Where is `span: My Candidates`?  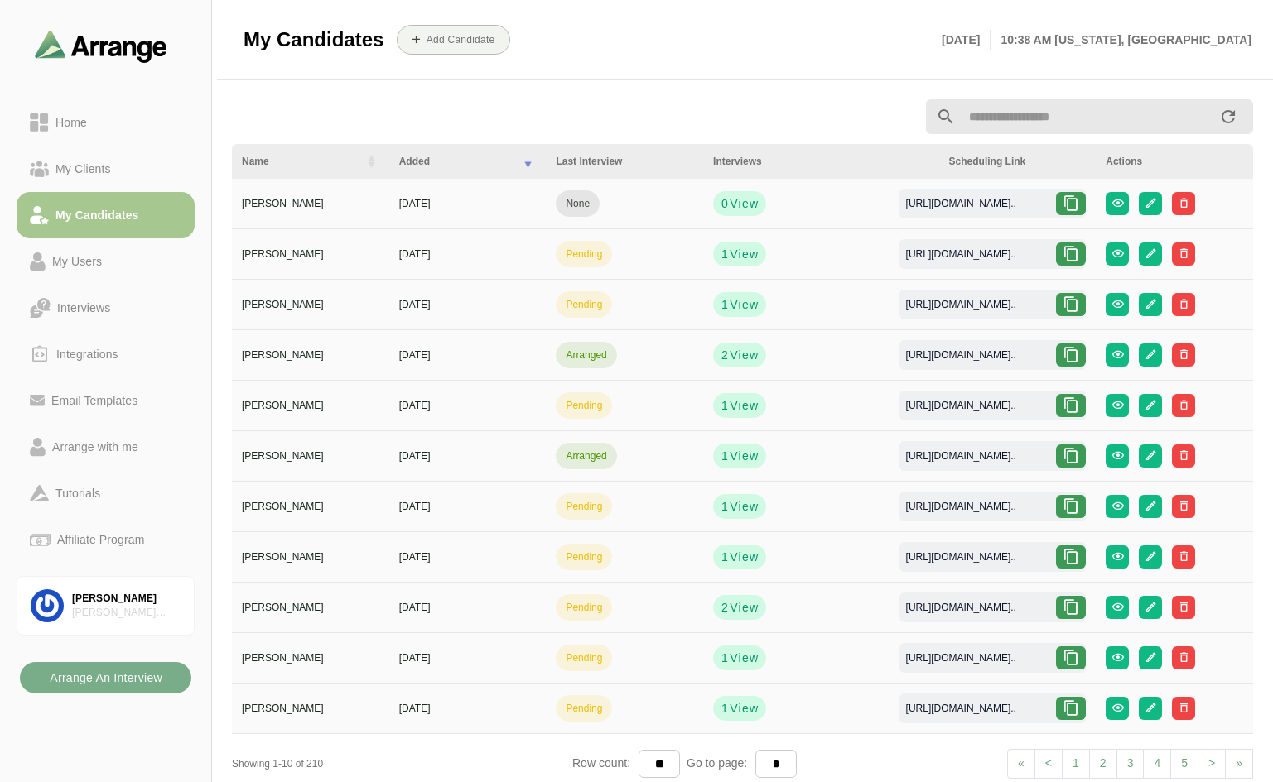
span: My Candidates is located at coordinates (313, 40).